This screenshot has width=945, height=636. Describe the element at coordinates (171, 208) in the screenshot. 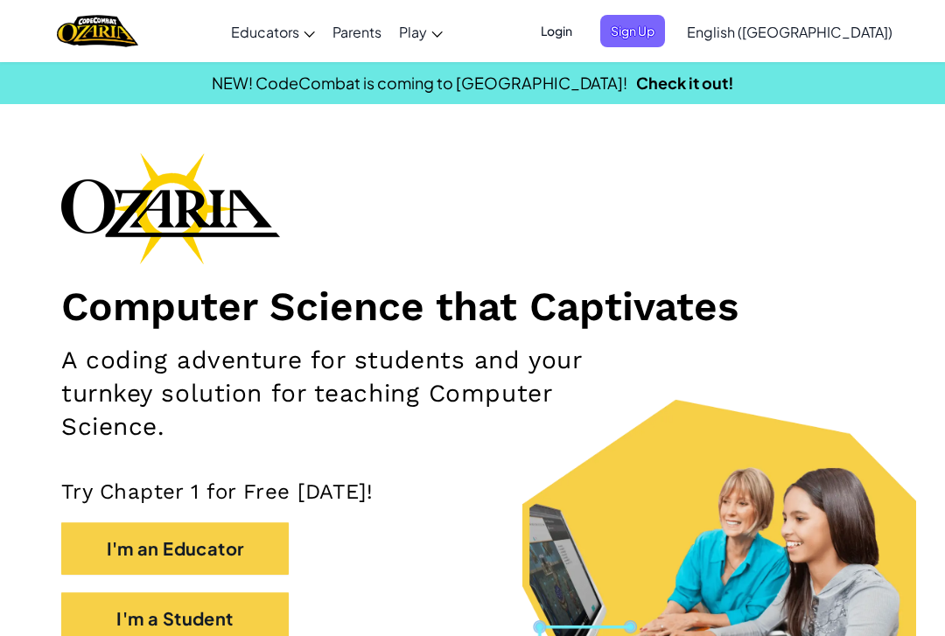

I see `img: Ozaria branding logo` at that location.